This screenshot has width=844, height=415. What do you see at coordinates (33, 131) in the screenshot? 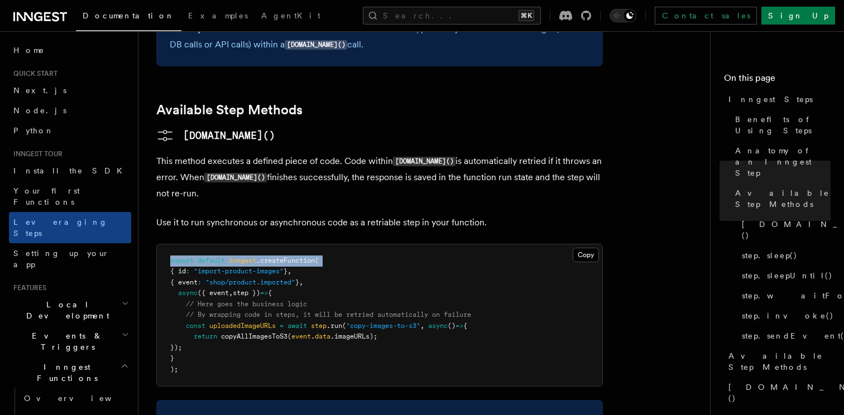
I see `span: Python` at bounding box center [33, 131].